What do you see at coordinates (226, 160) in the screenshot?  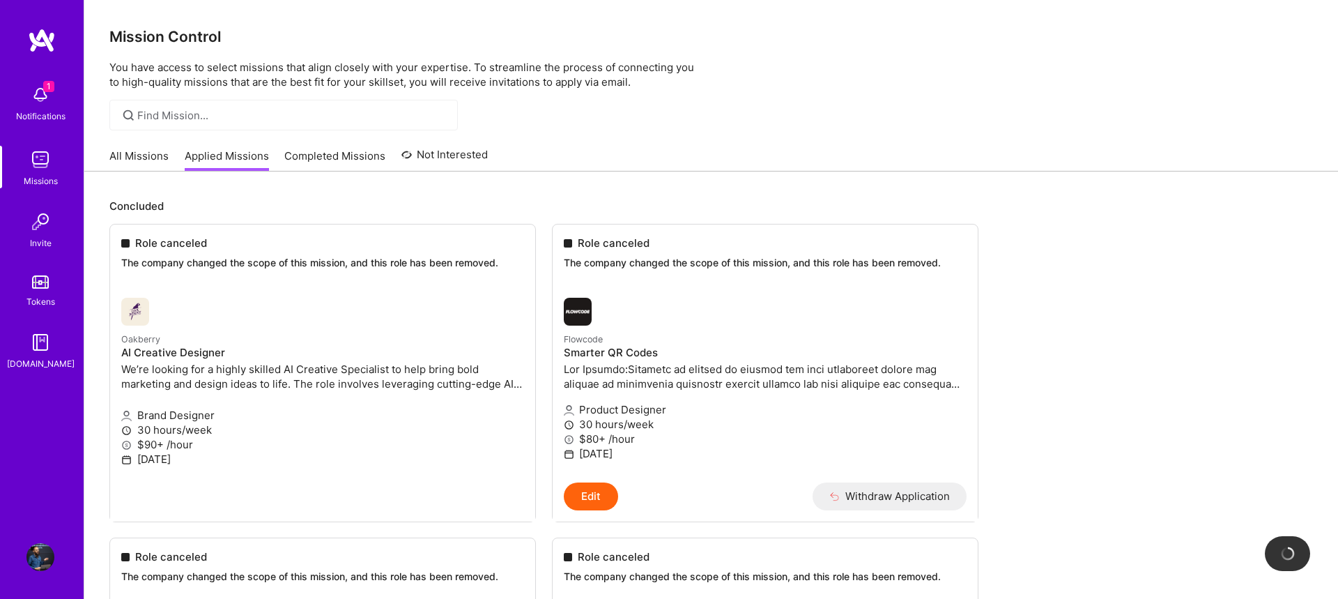 I see `a: Applied Missions` at bounding box center [226, 160].